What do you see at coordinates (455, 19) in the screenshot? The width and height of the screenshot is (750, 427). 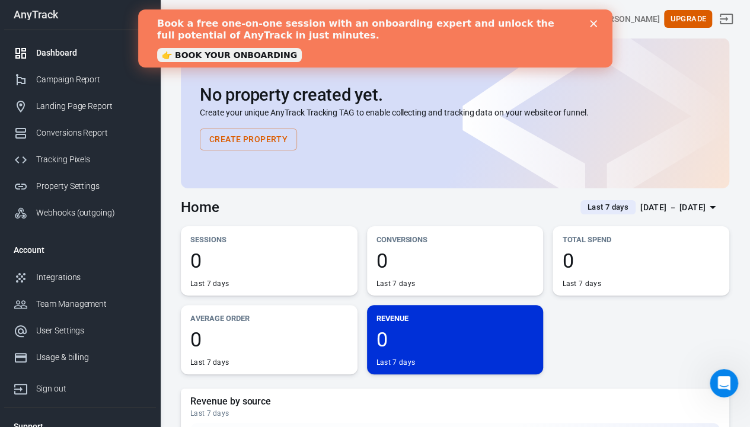 I see `button: Find anything...⌘ + K` at bounding box center [455, 19].